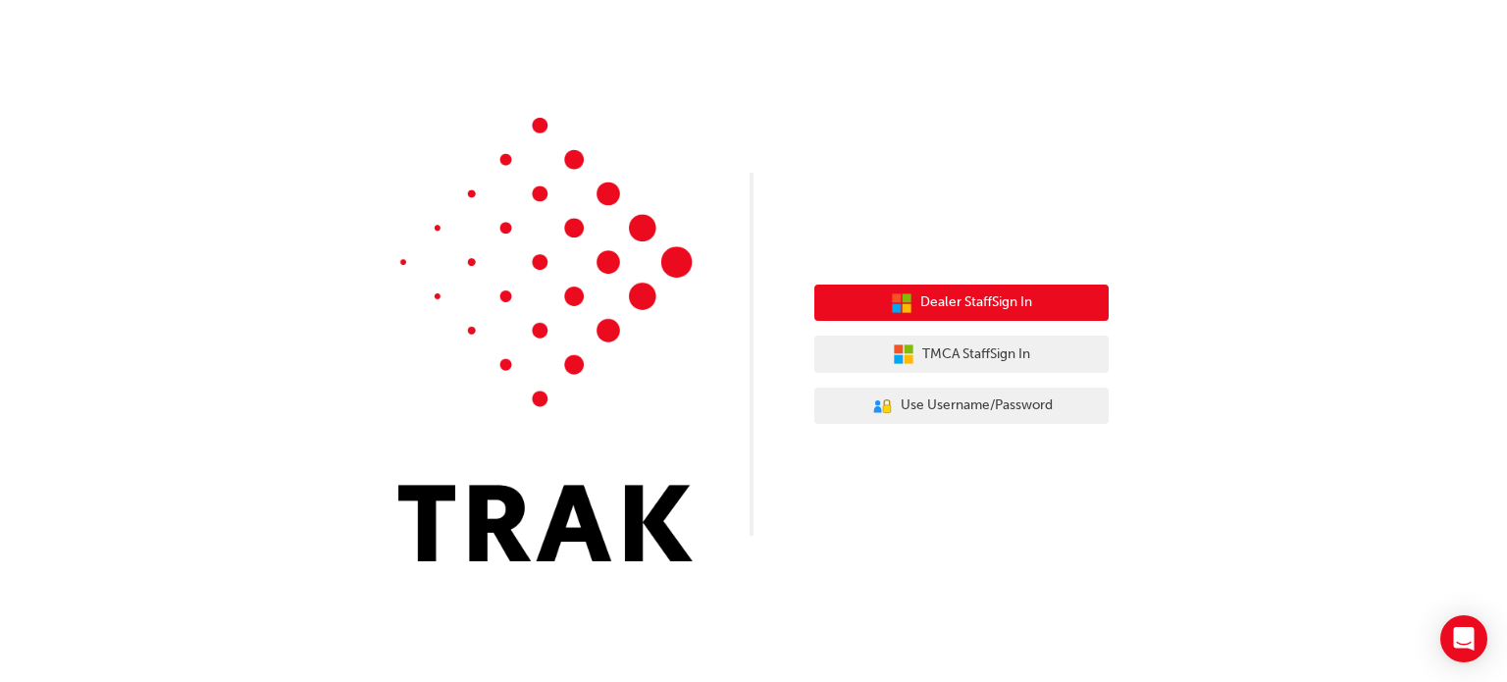 The width and height of the screenshot is (1507, 682). Describe the element at coordinates (976, 302) in the screenshot. I see `span: Dealer Staff Sign In` at that location.